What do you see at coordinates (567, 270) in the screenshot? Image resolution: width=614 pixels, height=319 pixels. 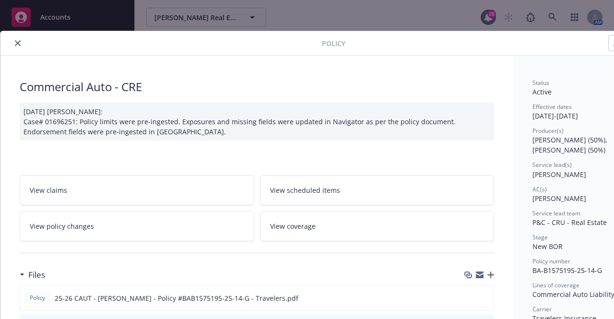 I see `span: BA-B1575195-25-14-G` at bounding box center [567, 270].